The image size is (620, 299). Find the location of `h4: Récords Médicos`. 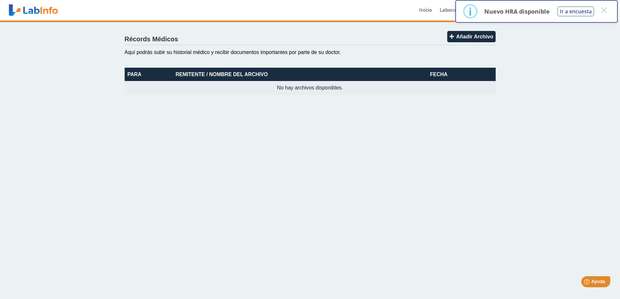

h4: Récords Médicos is located at coordinates (151, 39).